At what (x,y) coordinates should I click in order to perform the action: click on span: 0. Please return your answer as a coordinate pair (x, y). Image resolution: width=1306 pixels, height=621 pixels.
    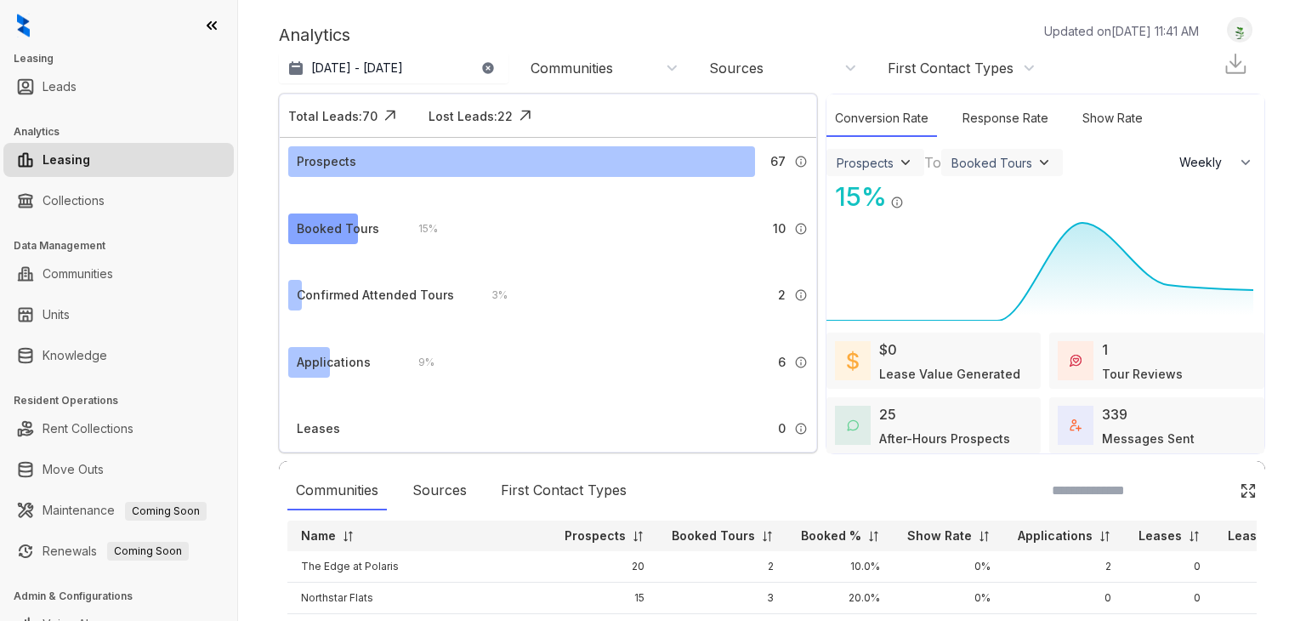
    Looking at the image, I should click on (781, 428).